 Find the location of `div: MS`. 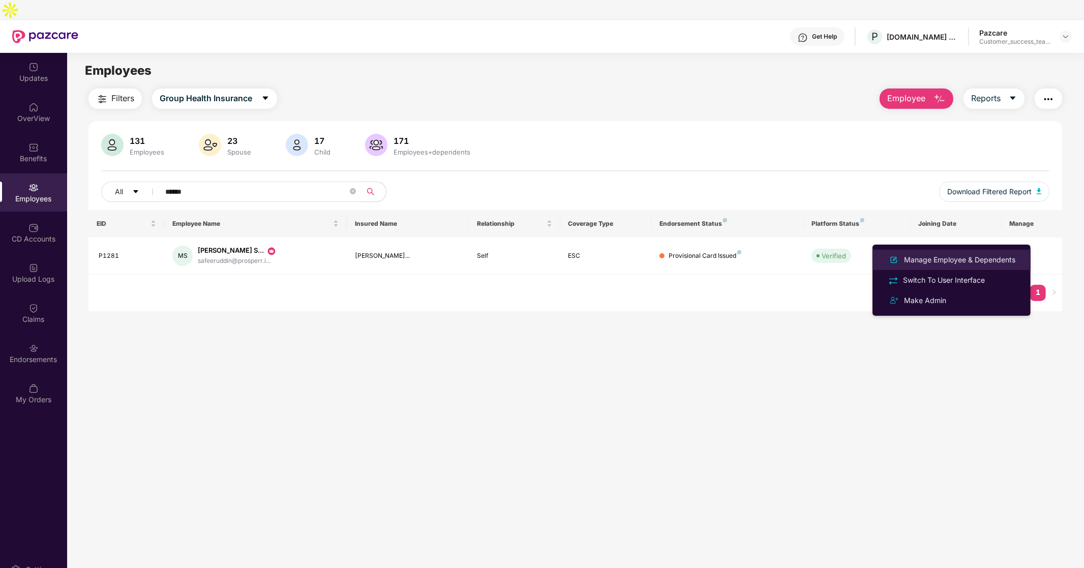

div: MS is located at coordinates (183, 256).